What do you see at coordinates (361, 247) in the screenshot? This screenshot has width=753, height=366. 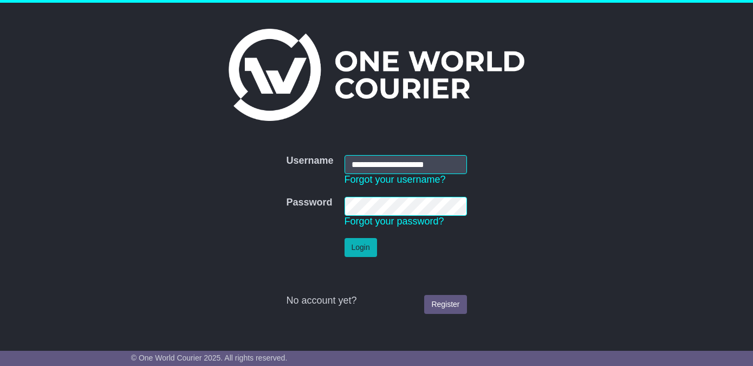 I see `button: Login` at bounding box center [361, 247].